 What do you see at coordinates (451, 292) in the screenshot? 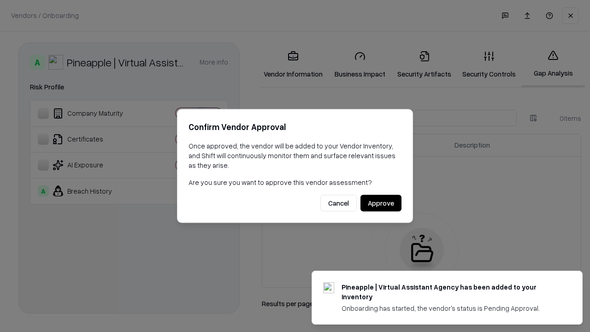
I see `div: Pineapple | Virtual Assistant Agency has been added to your inventory` at bounding box center [451, 292].